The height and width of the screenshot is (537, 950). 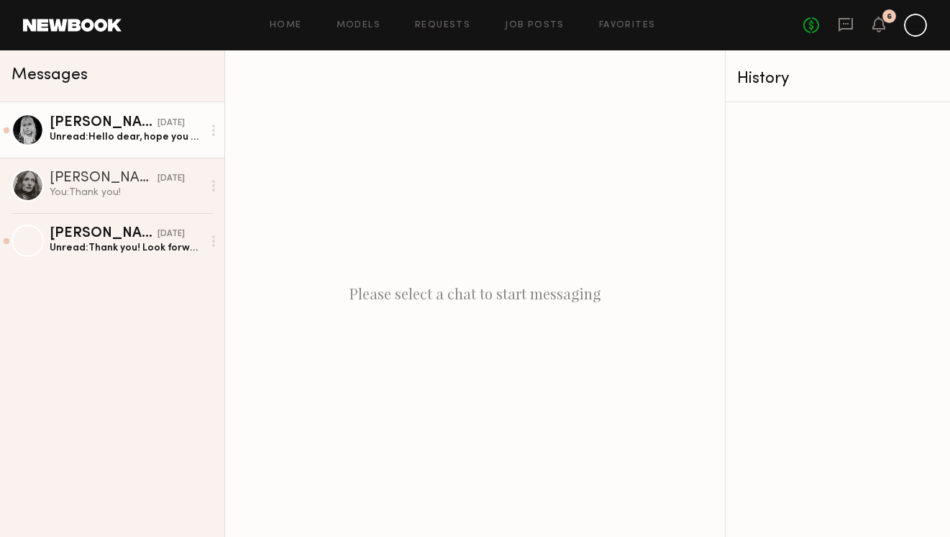 I want to click on div: You: Thank you!, so click(x=126, y=192).